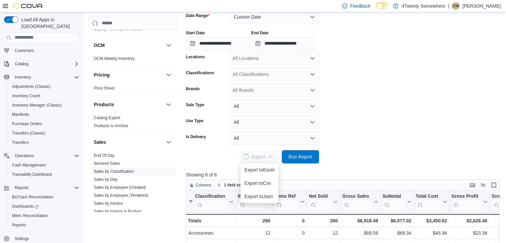 The width and height of the screenshot is (506, 243). What do you see at coordinates (32, 174) in the screenshot?
I see `a: Traceabilty Dashboard` at bounding box center [32, 174].